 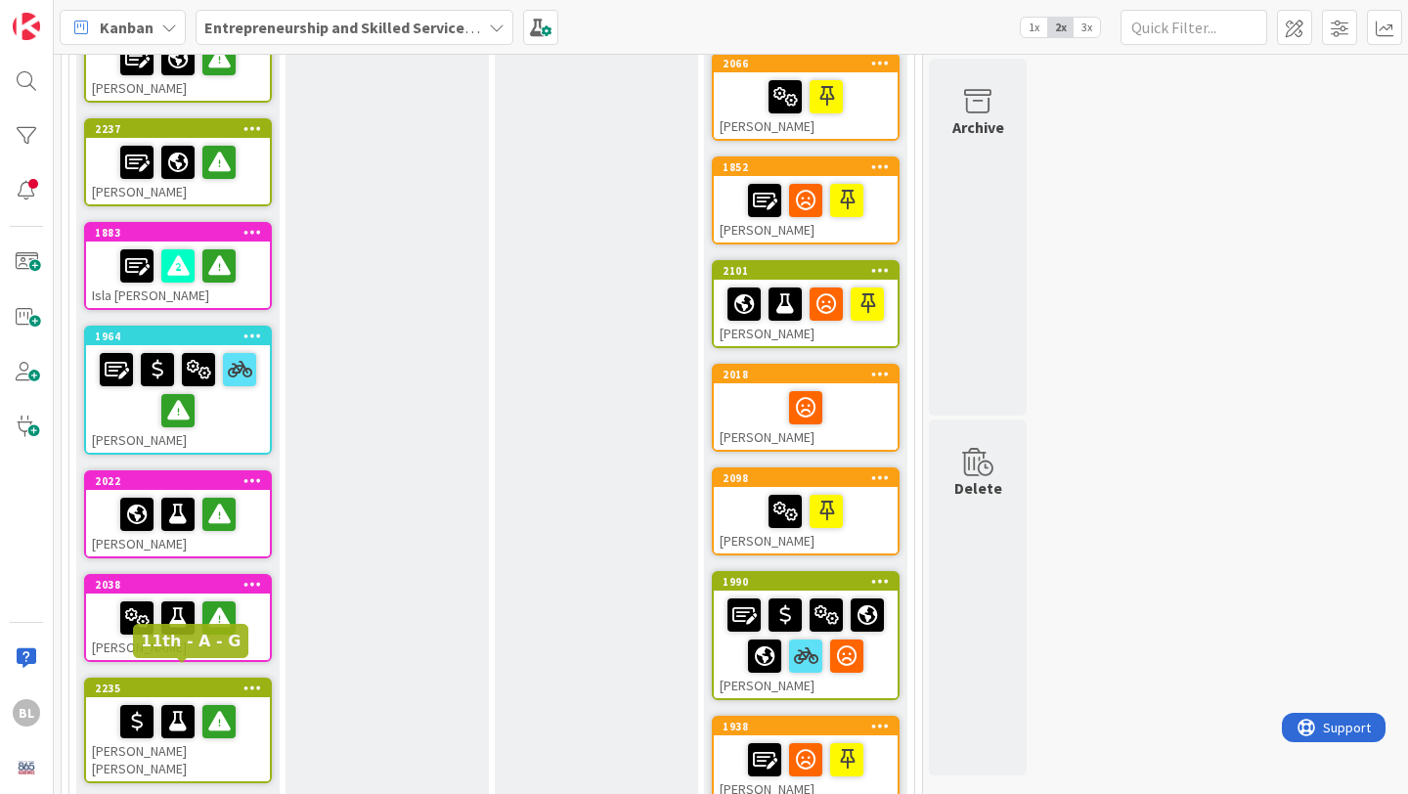 What do you see at coordinates (65, 15) in the screenshot?
I see `span: Support` at bounding box center [65, 15].